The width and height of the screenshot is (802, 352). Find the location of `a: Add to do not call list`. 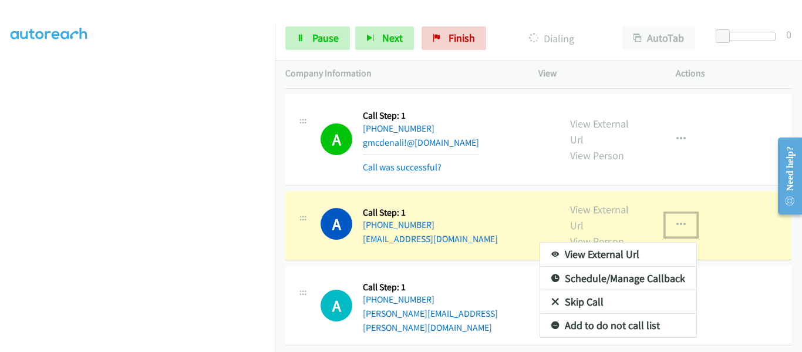

a: Add to do not call list is located at coordinates (618, 325).